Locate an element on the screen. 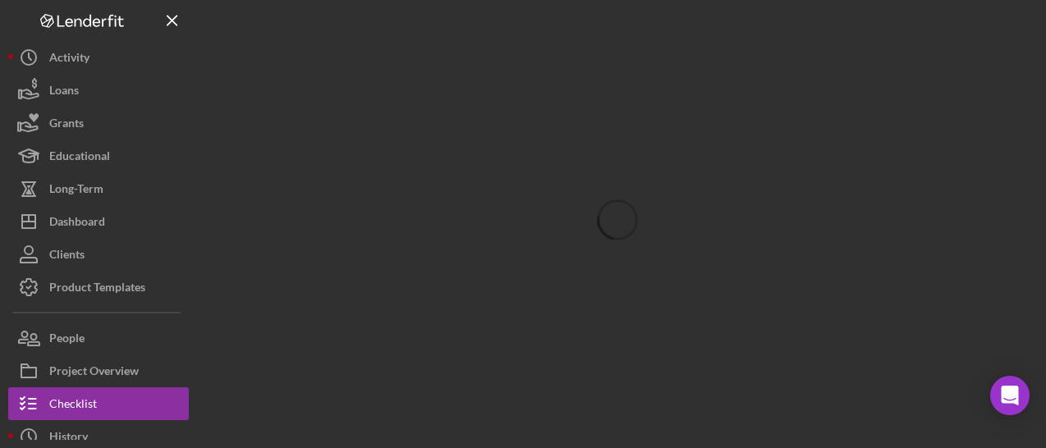  div: Loans is located at coordinates (64, 92).